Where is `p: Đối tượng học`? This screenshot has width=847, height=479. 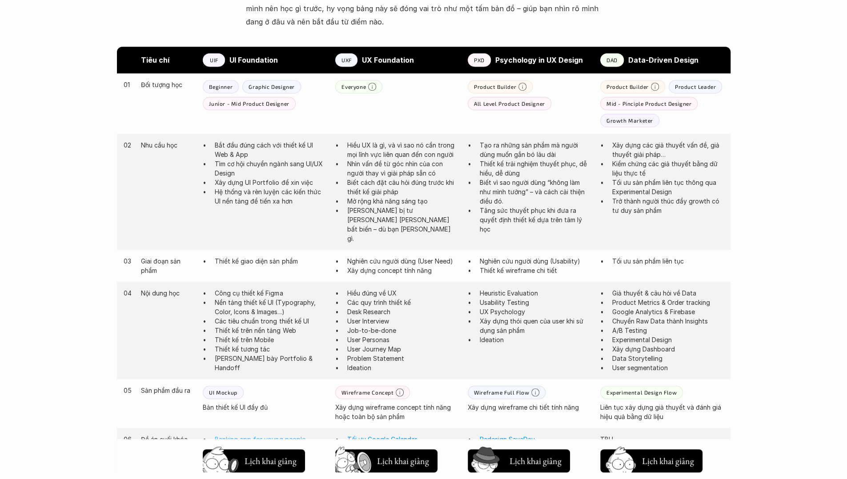
p: Đối tượng học is located at coordinates (167, 84).